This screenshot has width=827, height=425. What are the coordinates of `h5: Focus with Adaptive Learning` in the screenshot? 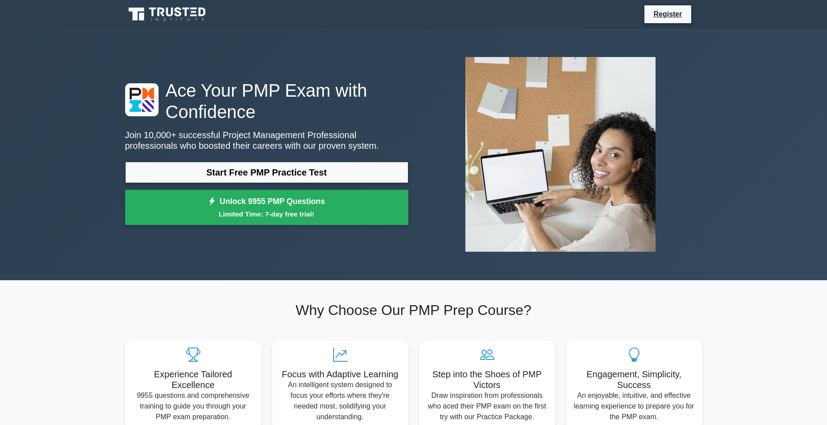 It's located at (340, 374).